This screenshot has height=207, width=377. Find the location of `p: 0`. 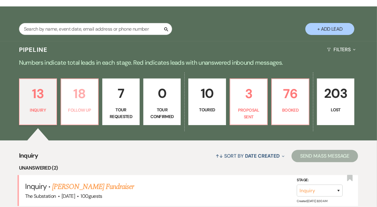

p: 0 is located at coordinates (162, 93).